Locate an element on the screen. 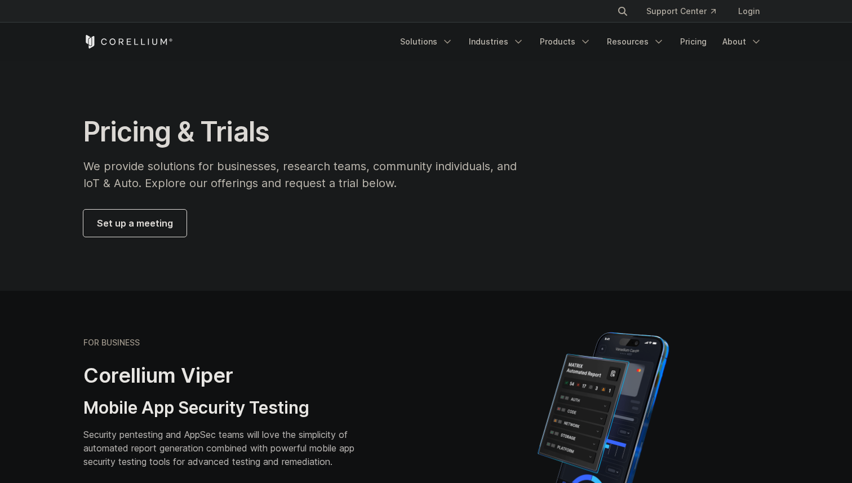  a: Products is located at coordinates (565, 42).